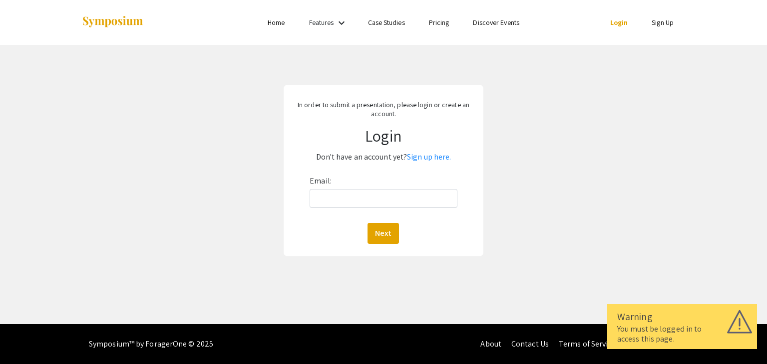 The image size is (767, 364). What do you see at coordinates (682, 317) in the screenshot?
I see `div: Warning` at bounding box center [682, 317].